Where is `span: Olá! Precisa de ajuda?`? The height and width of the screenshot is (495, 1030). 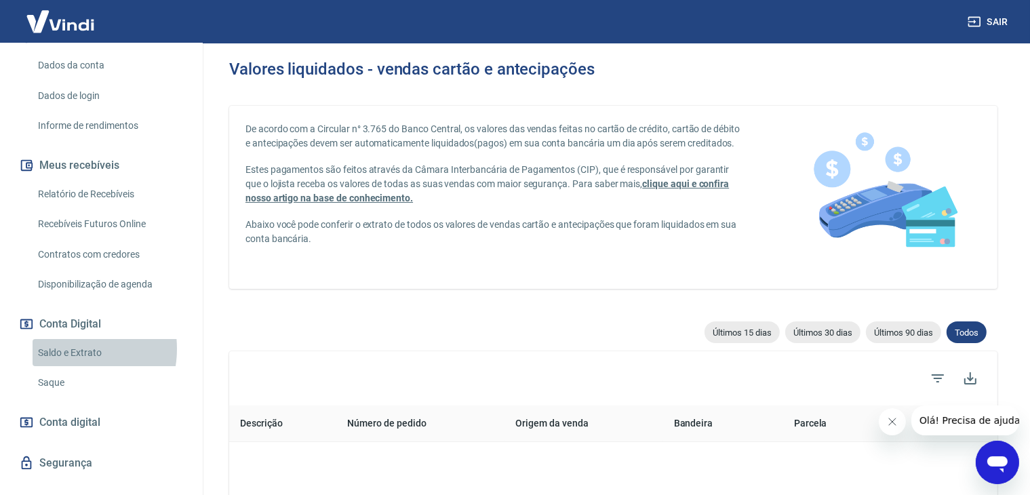
span: Olá! Precisa de ajuda? is located at coordinates (61, 15).